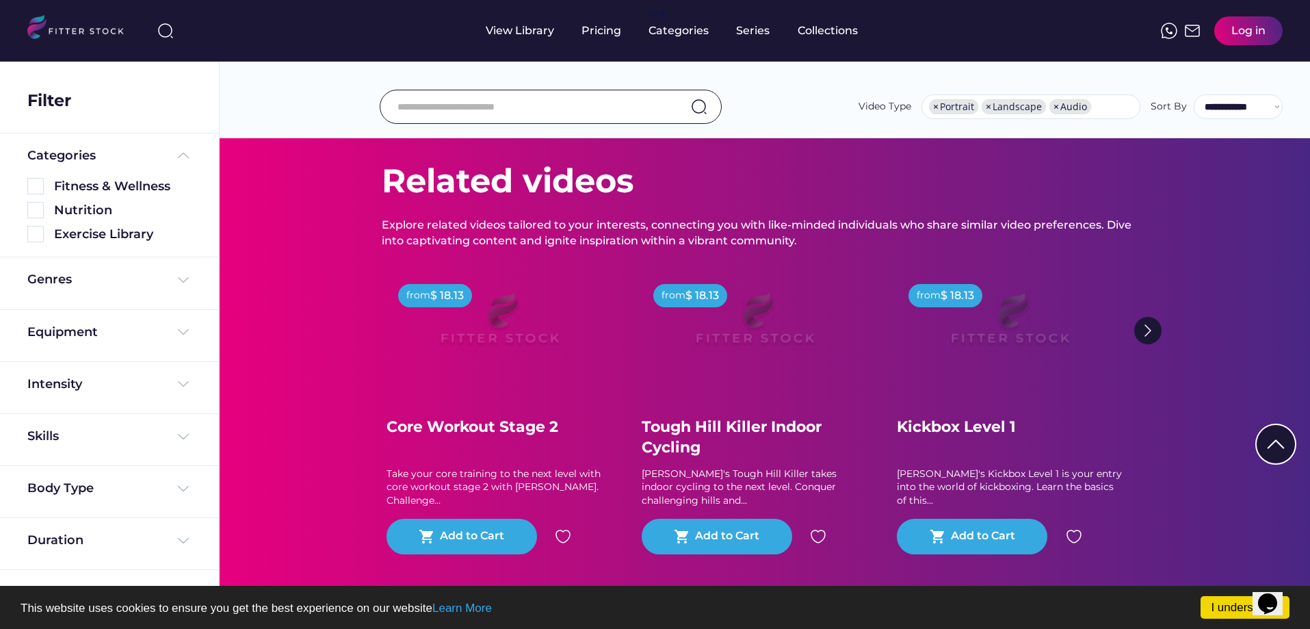 Image resolution: width=1310 pixels, height=629 pixels. I want to click on div: fvck, so click(657, 14).